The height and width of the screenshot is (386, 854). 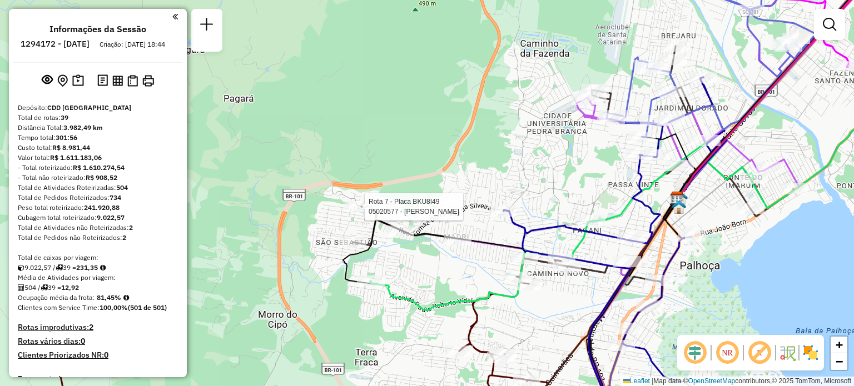 I want to click on strong: R$ 908,52, so click(x=101, y=177).